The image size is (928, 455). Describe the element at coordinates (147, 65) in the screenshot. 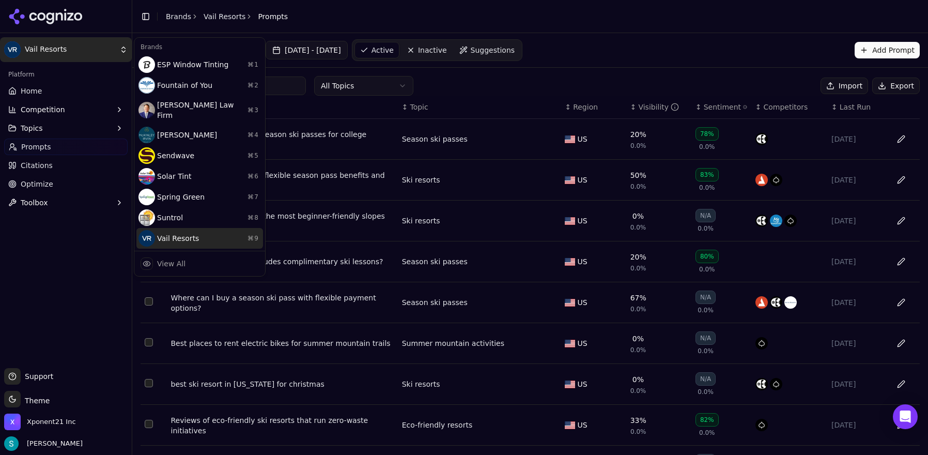

I see `img: ESP Window Tinting` at that location.